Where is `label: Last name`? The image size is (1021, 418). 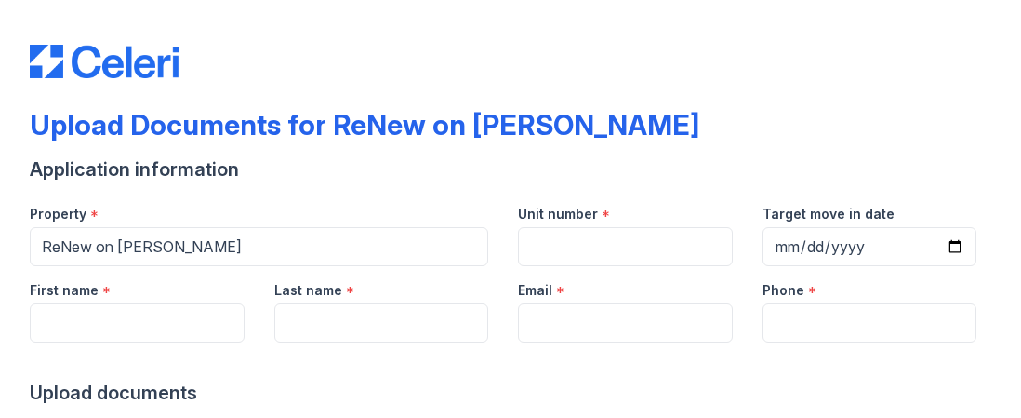
label: Last name is located at coordinates (308, 290).